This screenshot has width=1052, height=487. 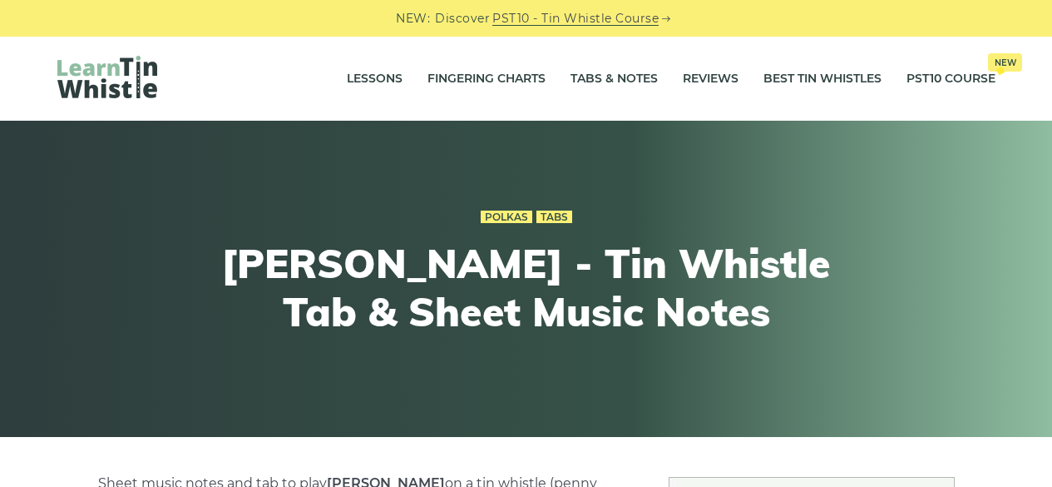 What do you see at coordinates (487, 79) in the screenshot?
I see `a: Fingering Charts` at bounding box center [487, 79].